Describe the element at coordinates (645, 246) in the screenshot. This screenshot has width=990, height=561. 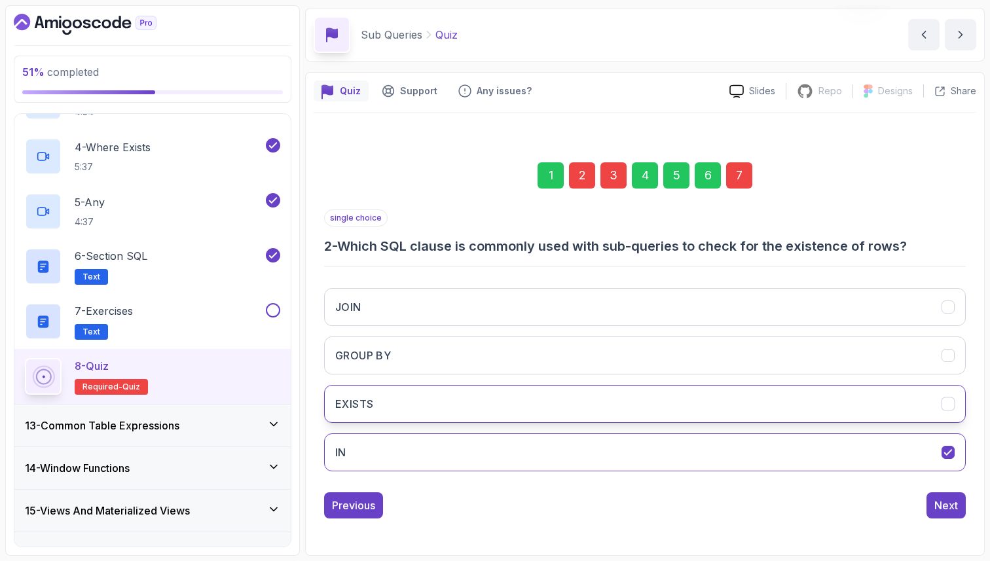
I see `h3: 2 - Which SQL clause is commonly used with sub-queries to check for the existence of rows?` at that location.